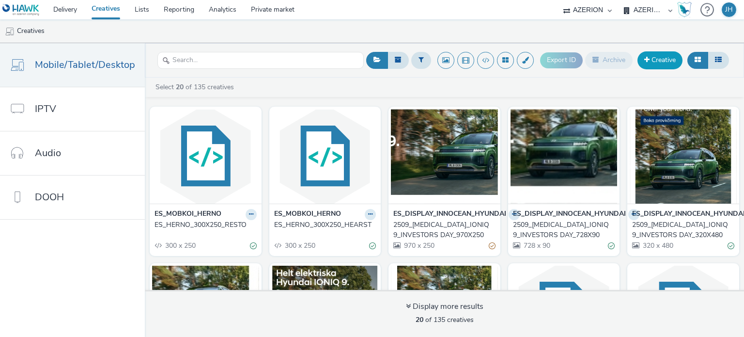 This screenshot has height=337, width=744. Describe the element at coordinates (205, 225) in the screenshot. I see `a: ES_HERNO_300X250_RESTO` at that location.